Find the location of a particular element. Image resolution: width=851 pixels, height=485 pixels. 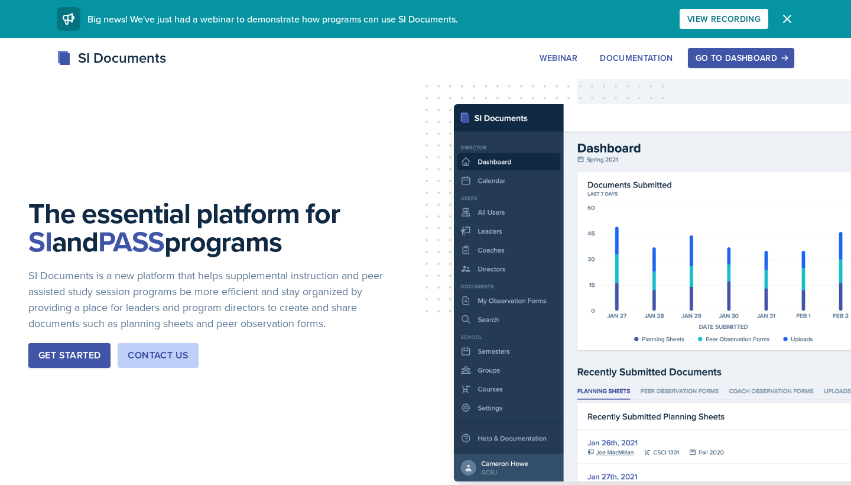

span: Big news! We've just had a webinar to demonstrate how programs can use SI Documents. is located at coordinates (273, 19).